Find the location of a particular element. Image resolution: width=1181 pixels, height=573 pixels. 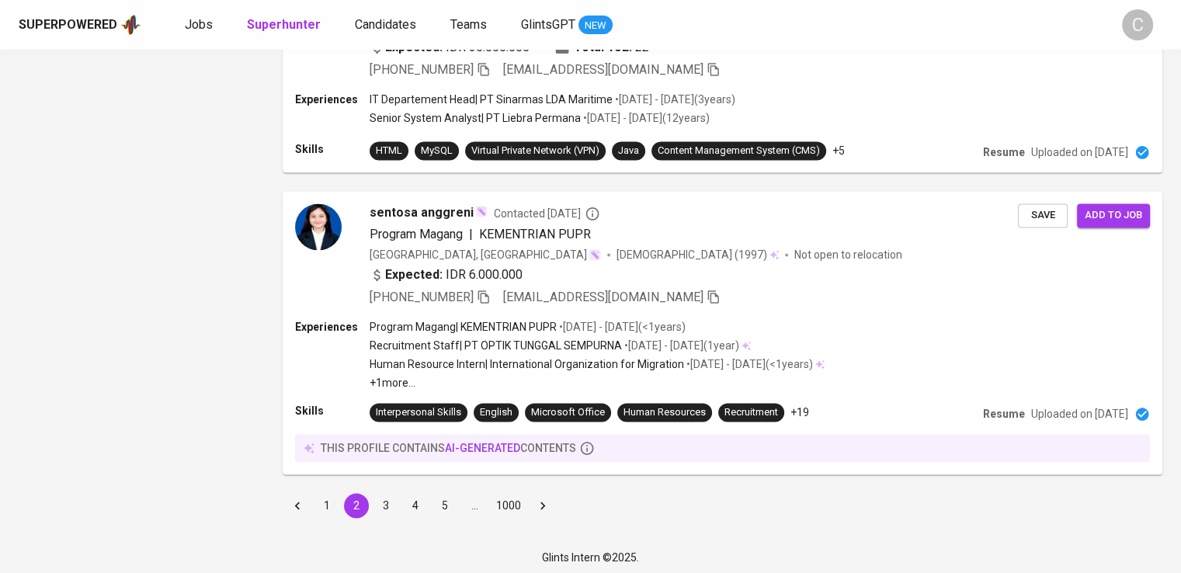

p: +19 is located at coordinates (800, 412).